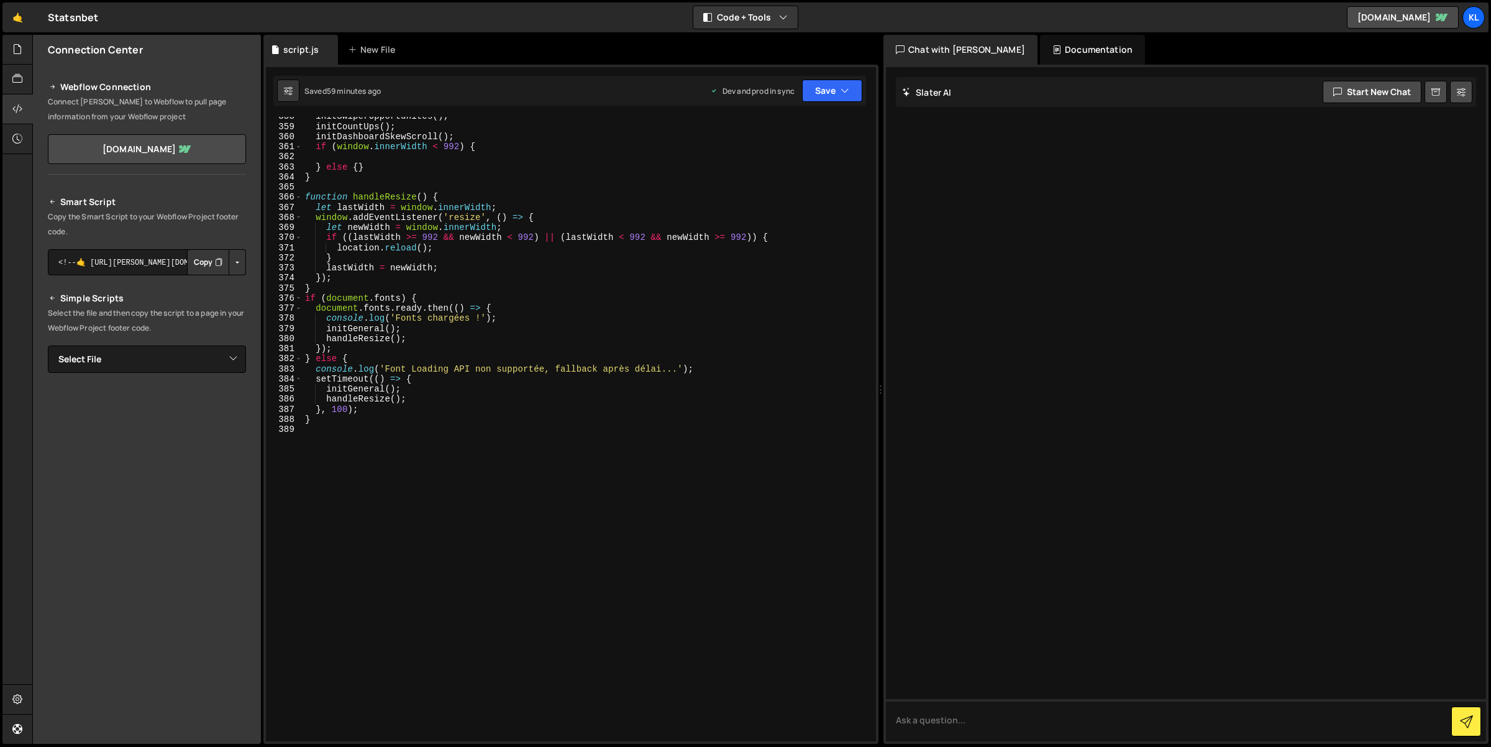  I want to click on div: 382, so click(284, 358).